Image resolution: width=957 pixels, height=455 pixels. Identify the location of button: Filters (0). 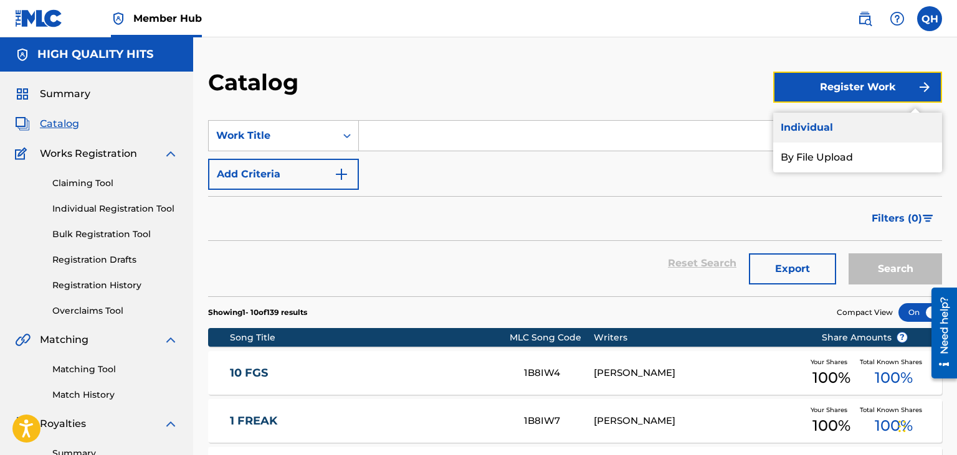
(903, 219).